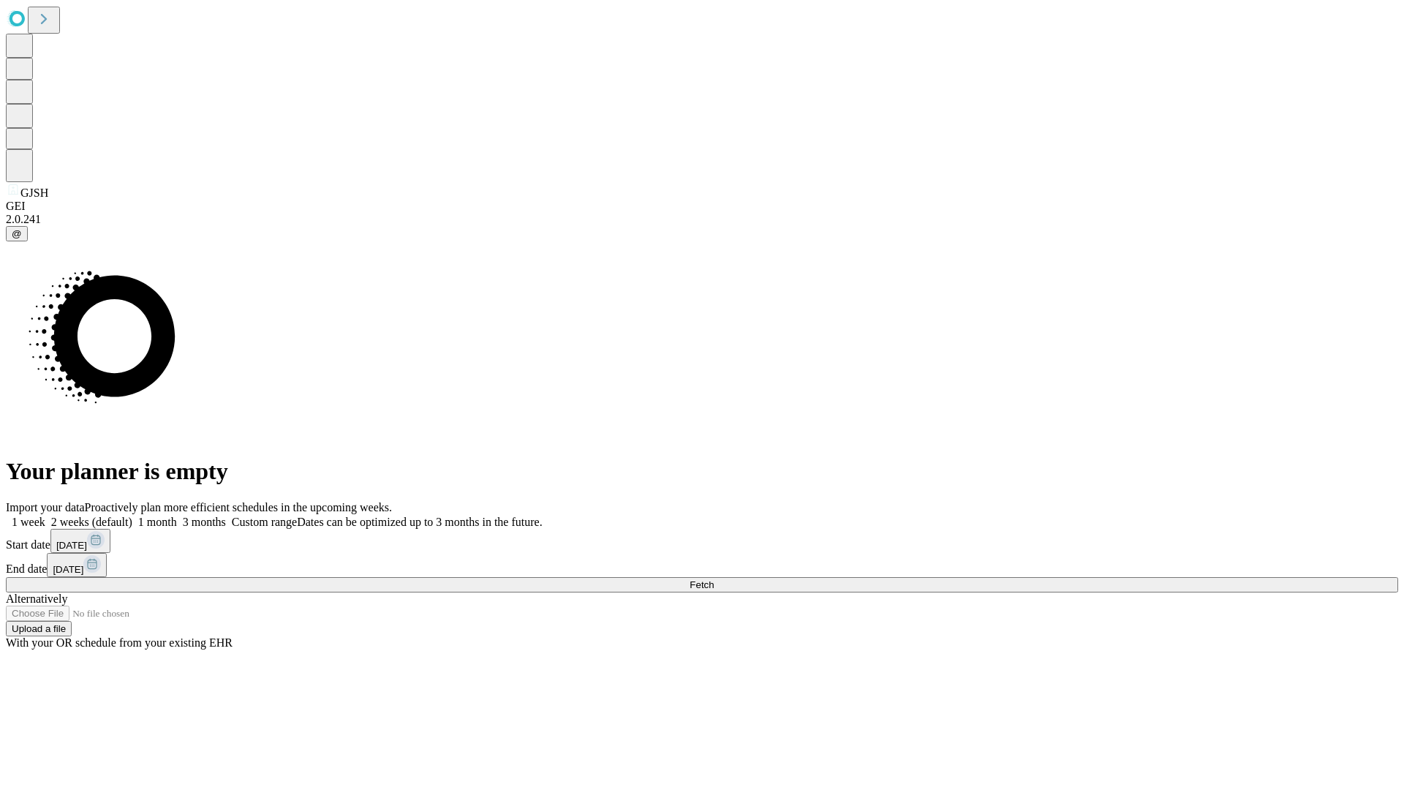 The width and height of the screenshot is (1404, 790). Describe the element at coordinates (238, 507) in the screenshot. I see `span: Proactively plan more efficient schedules in the upcoming weeks.` at that location.